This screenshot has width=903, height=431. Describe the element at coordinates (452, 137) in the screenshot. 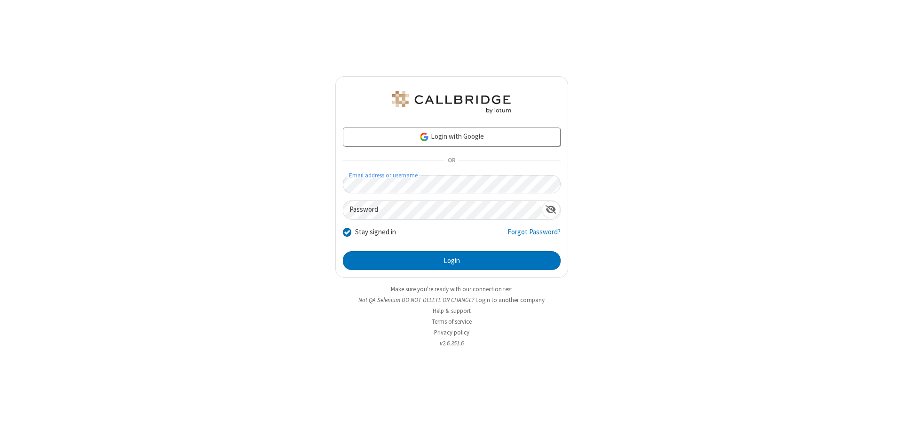

I see `a: Login with Google` at that location.